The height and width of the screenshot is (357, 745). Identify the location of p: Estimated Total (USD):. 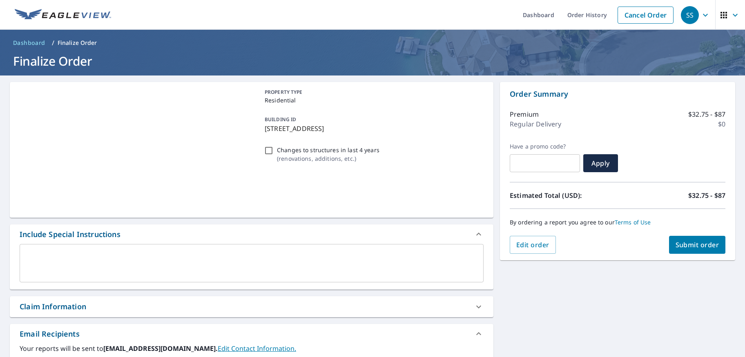
(564, 196).